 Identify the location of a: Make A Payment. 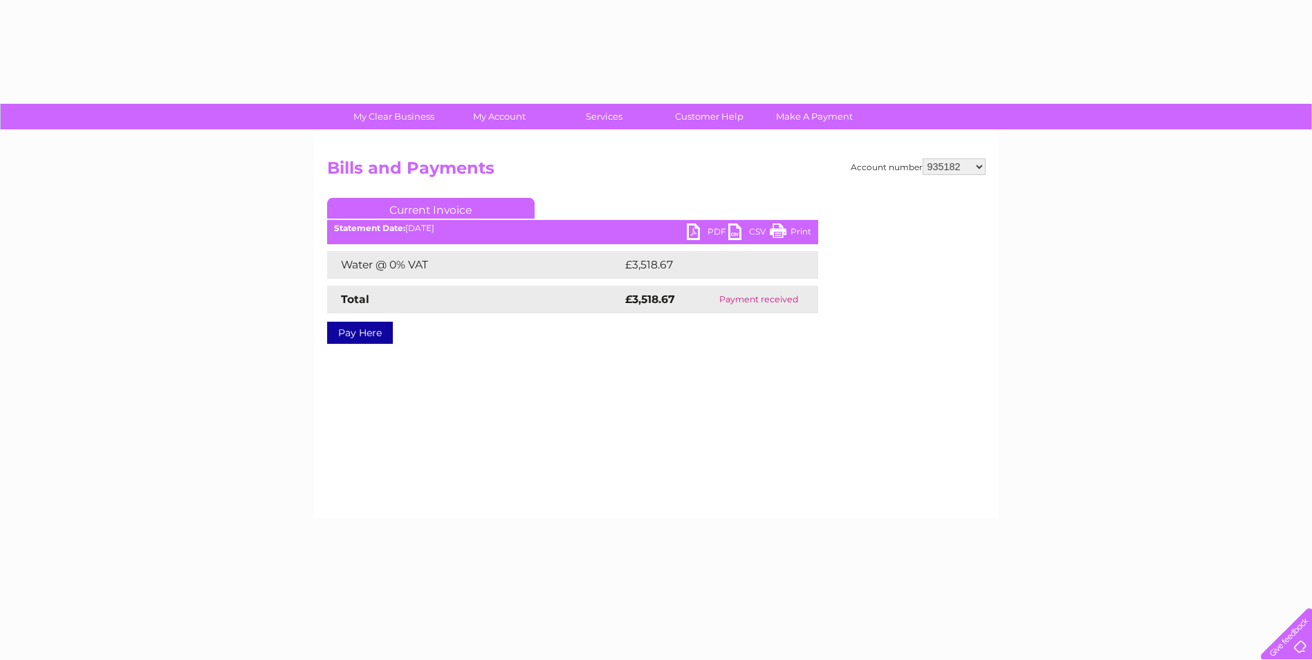
(814, 116).